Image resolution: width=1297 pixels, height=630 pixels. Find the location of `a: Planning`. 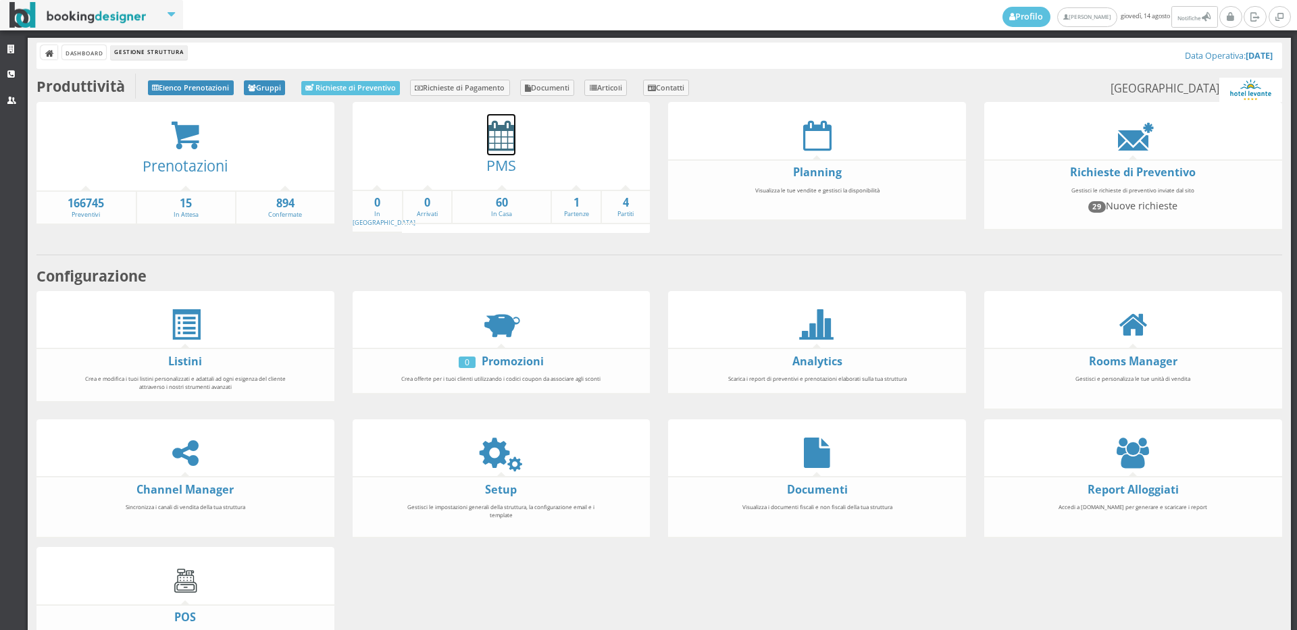

a: Planning is located at coordinates (817, 172).